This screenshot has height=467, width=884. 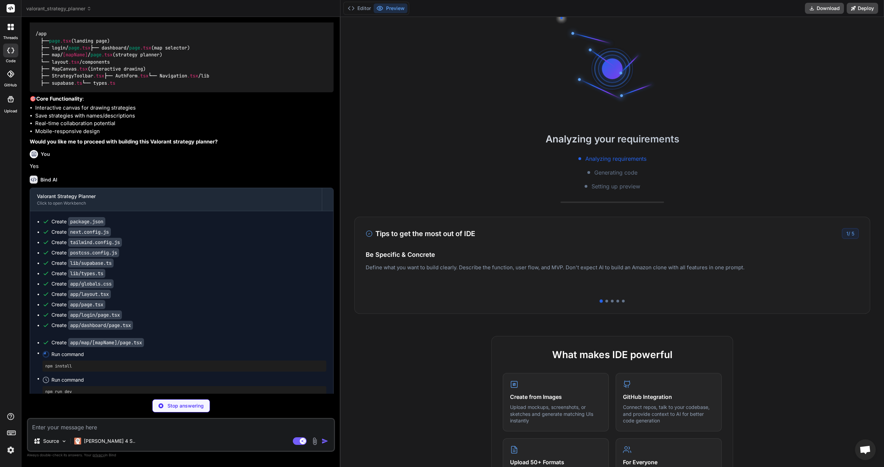 I want to click on p: Connect repos, talk to your codebase, and provide context to AI for better code generation, so click(x=669, y=413).